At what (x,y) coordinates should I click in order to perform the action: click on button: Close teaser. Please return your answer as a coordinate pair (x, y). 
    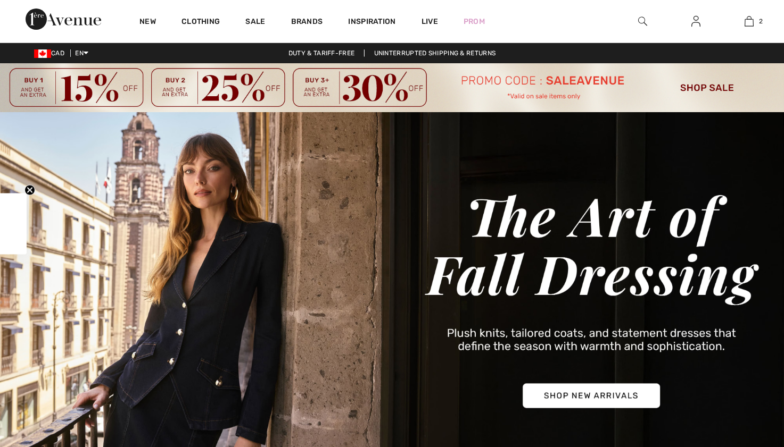
    Looking at the image, I should click on (30, 190).